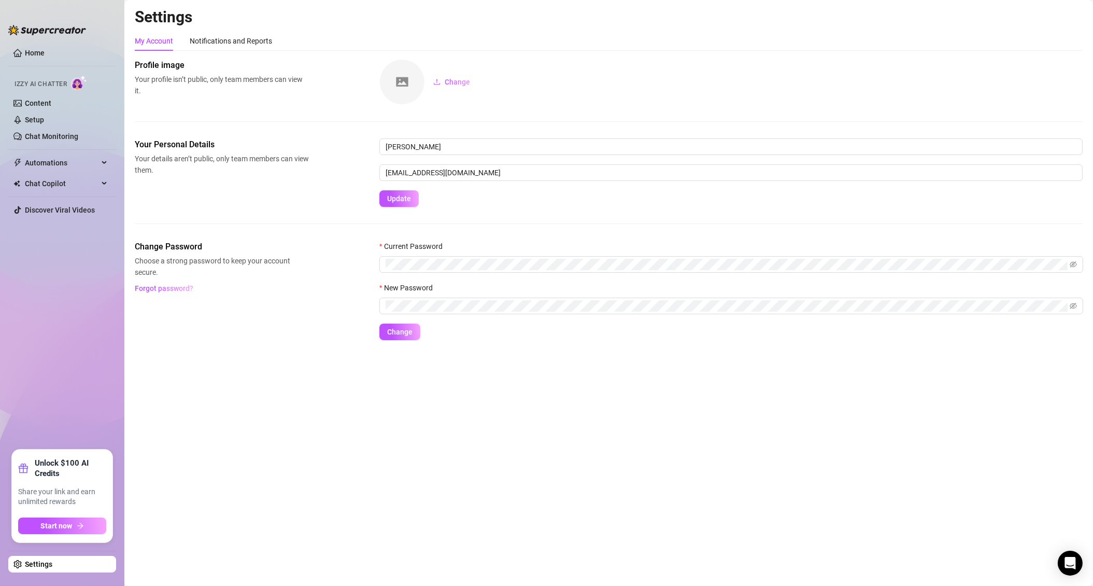 This screenshot has width=1093, height=586. What do you see at coordinates (731, 173) in the screenshot?
I see `input: Enter new email` at bounding box center [731, 173].